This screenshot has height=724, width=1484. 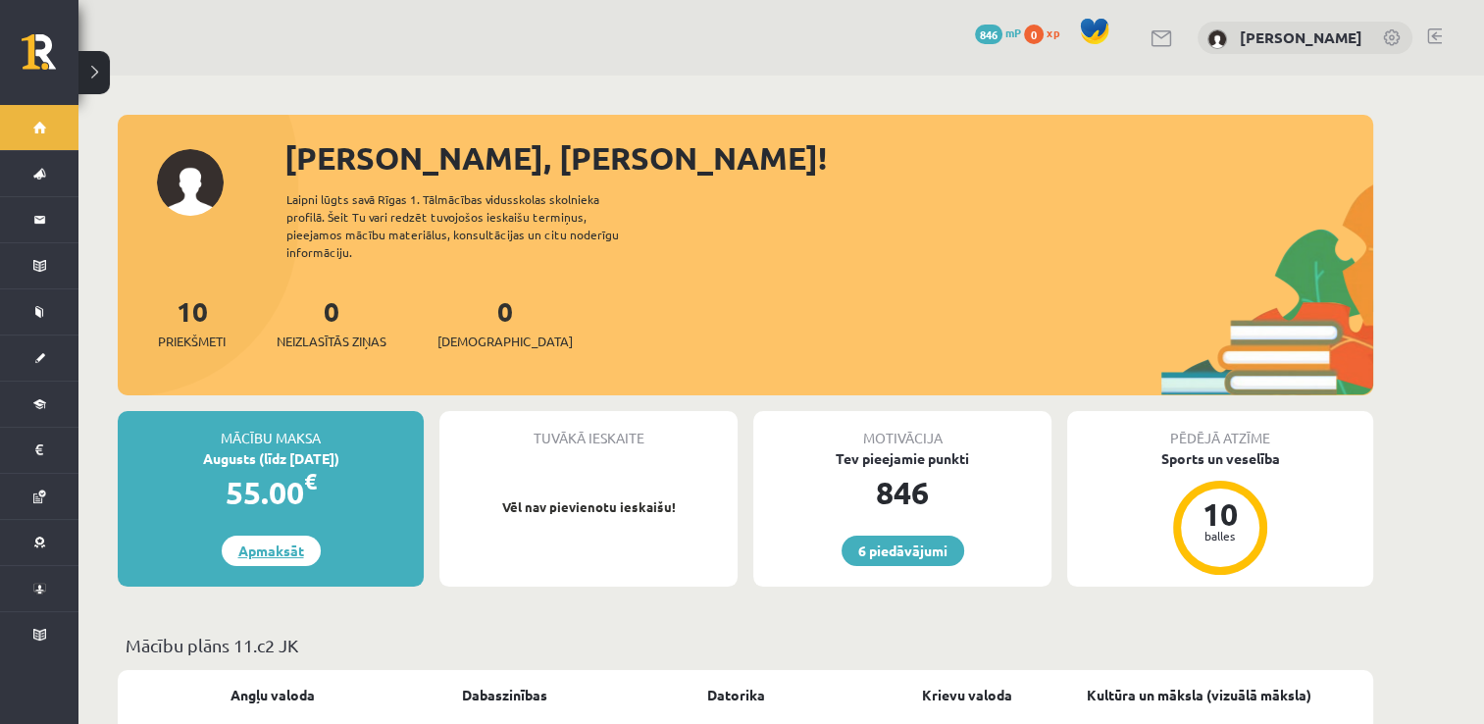 I want to click on div: Tev pieejamie punkti, so click(x=902, y=458).